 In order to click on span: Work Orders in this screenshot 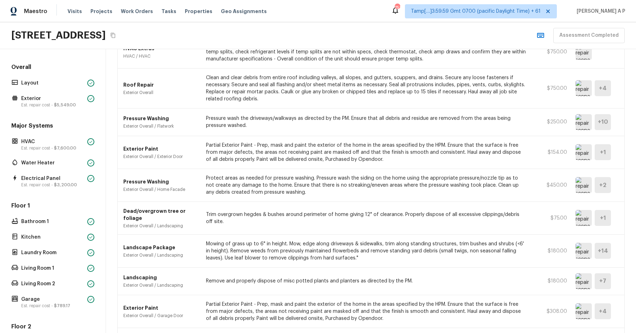, I will do `click(137, 11)`.